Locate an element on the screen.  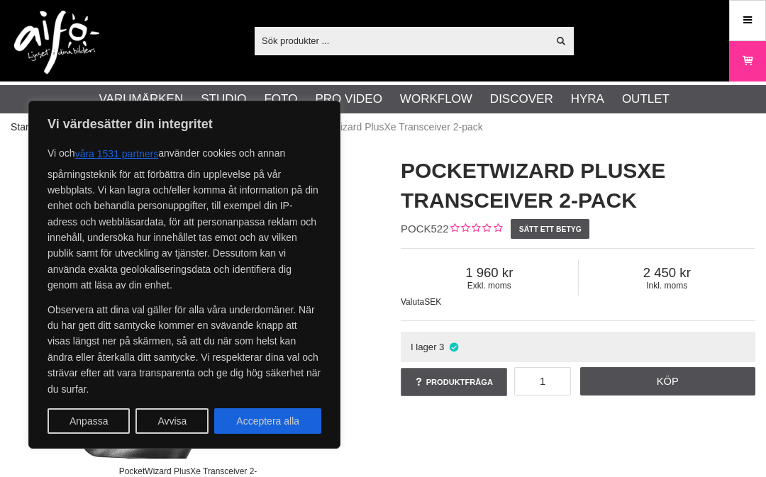
span: Valuta is located at coordinates (412, 302).